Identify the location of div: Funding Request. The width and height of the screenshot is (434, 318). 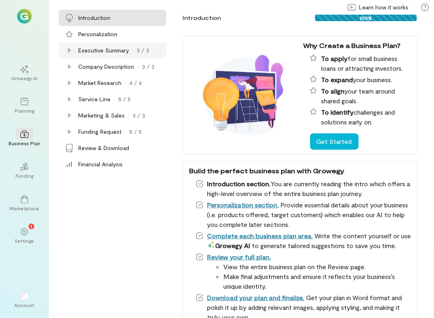
(100, 132).